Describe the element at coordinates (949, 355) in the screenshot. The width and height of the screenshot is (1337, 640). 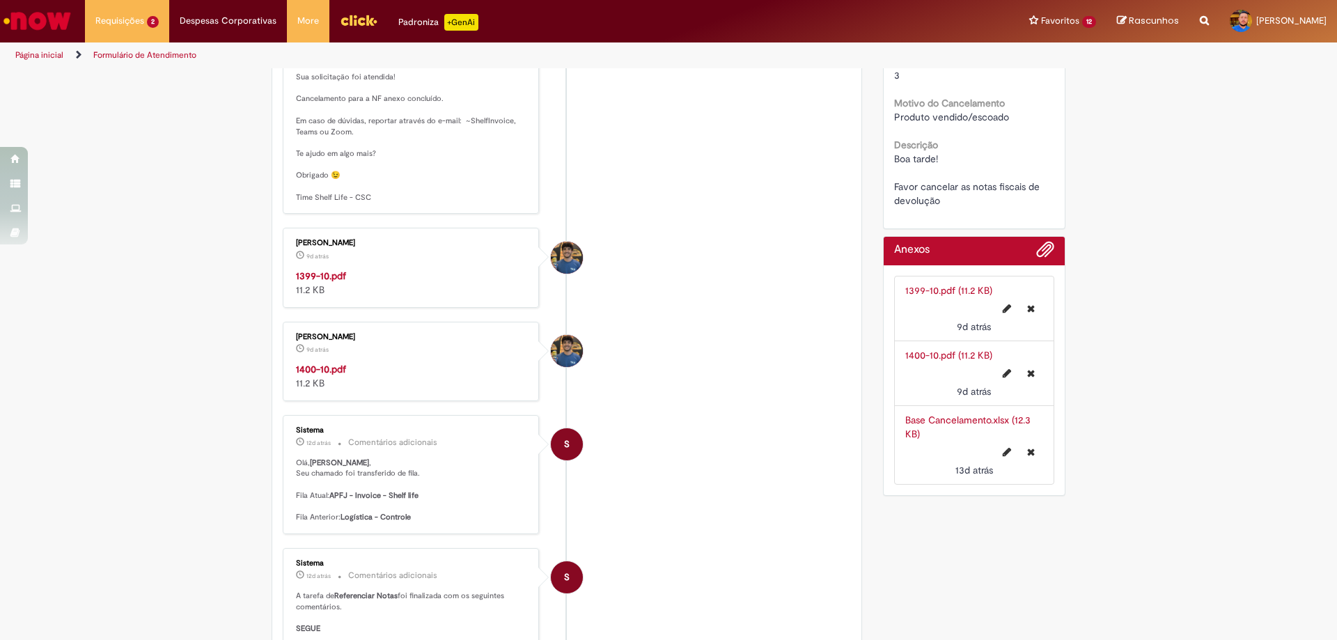
I see `a: 1400-10.pdf (11.2 KB)` at that location.